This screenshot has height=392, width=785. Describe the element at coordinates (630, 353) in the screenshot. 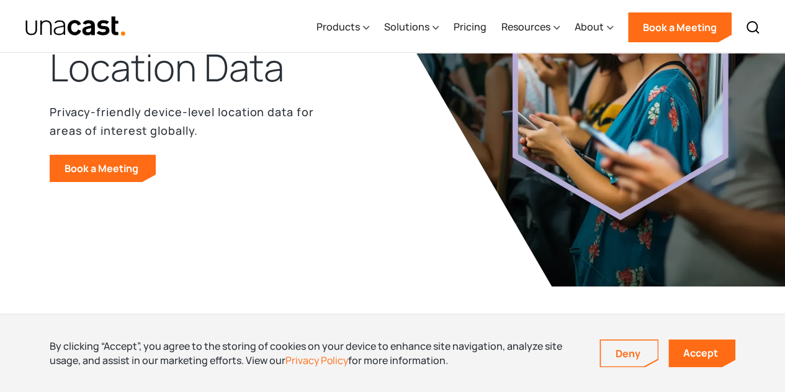

I see `a: Deny` at that location.